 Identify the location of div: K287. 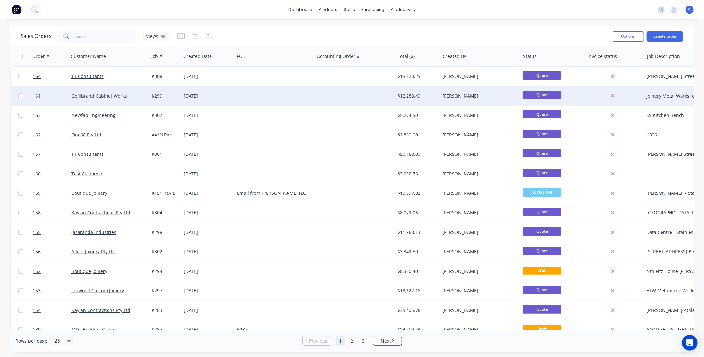
(273, 330).